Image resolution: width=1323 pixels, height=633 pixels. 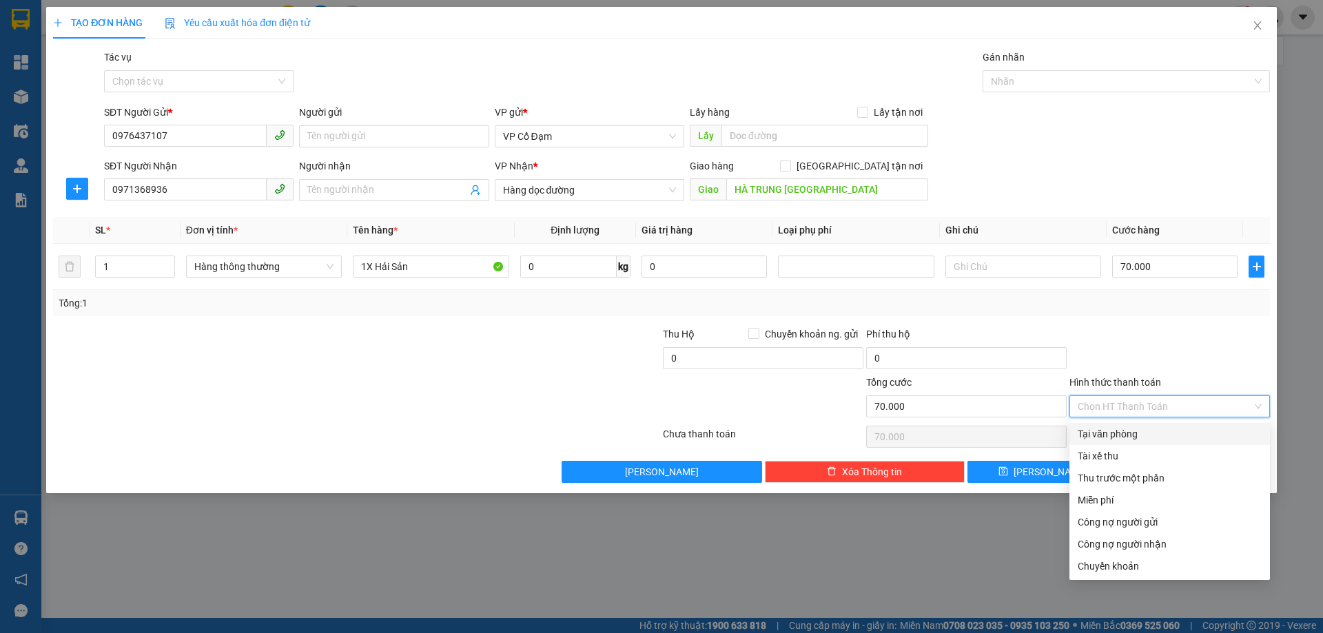 I want to click on label: Hình thức thanh toán, so click(x=1115, y=382).